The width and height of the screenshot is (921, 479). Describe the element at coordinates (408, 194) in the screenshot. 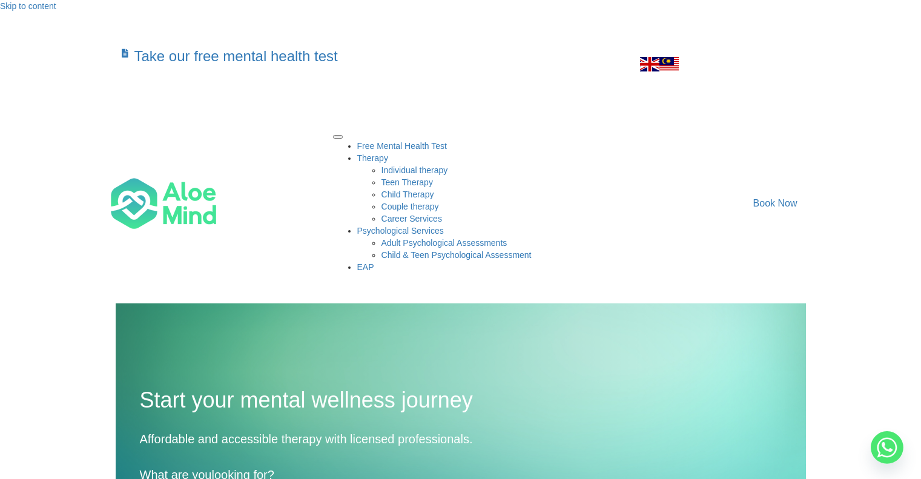

I see `span: Child Therapy` at that location.